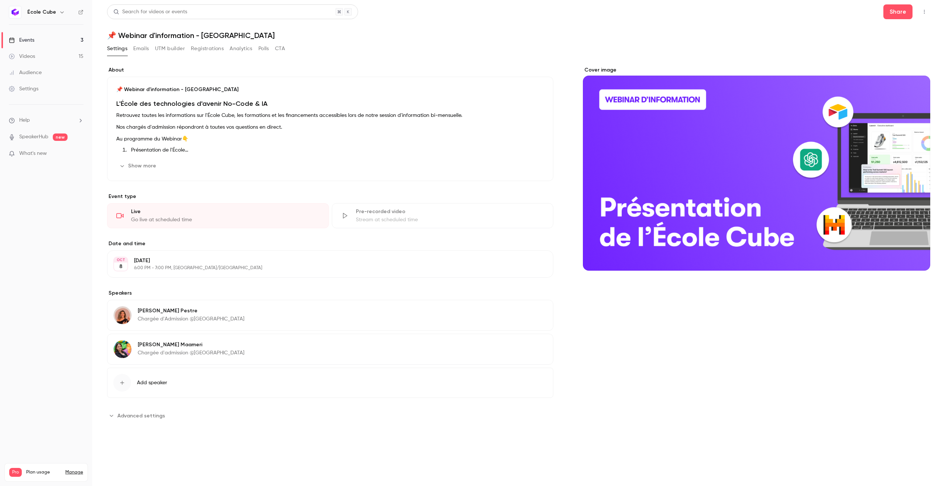 The image size is (945, 486). I want to click on section: Cover image, so click(756, 169).